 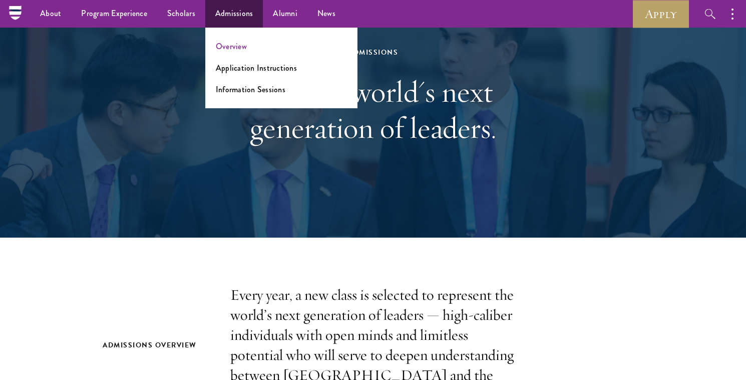 What do you see at coordinates (250, 89) in the screenshot?
I see `a: Information Sessions` at bounding box center [250, 89].